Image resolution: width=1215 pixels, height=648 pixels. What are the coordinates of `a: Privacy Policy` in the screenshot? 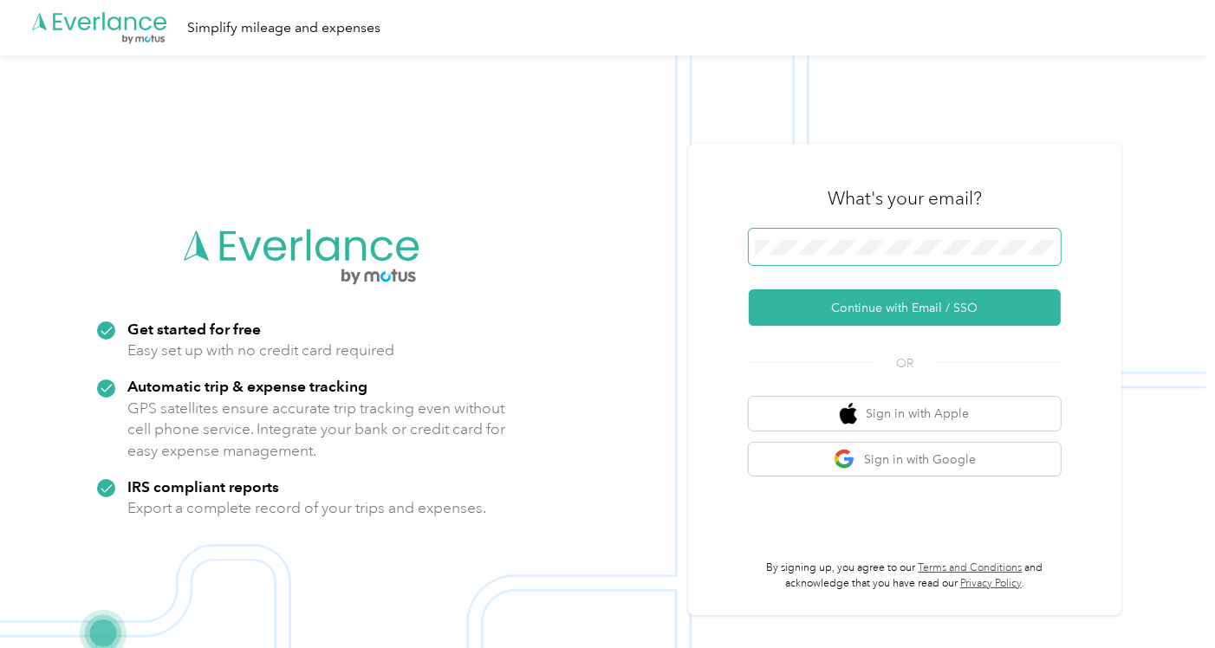 It's located at (991, 583).